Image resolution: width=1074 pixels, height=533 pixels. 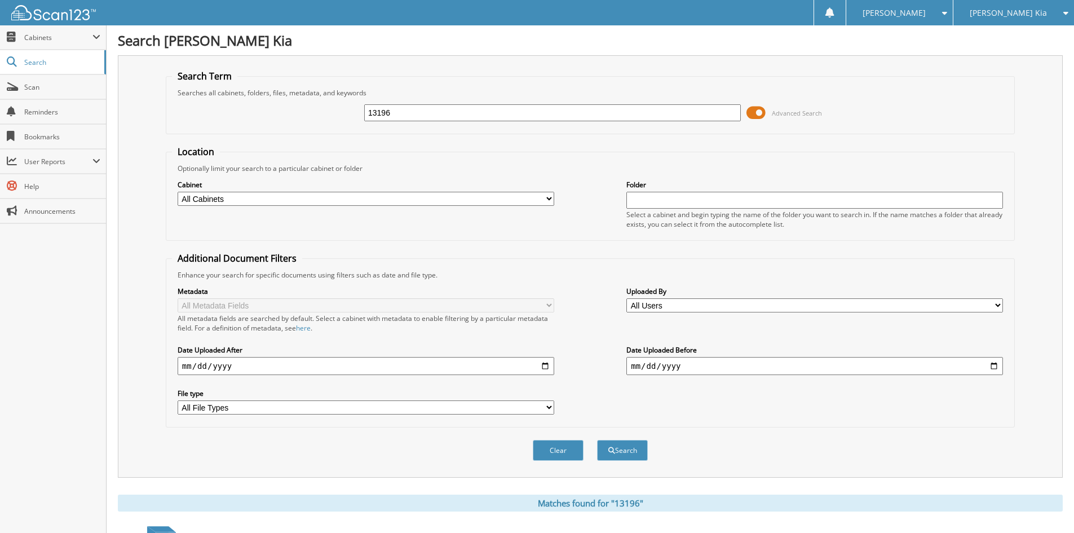 I want to click on div: Select a cabinet and begin typing the name of the folder you want to search in. If the name match..., so click(x=815, y=219).